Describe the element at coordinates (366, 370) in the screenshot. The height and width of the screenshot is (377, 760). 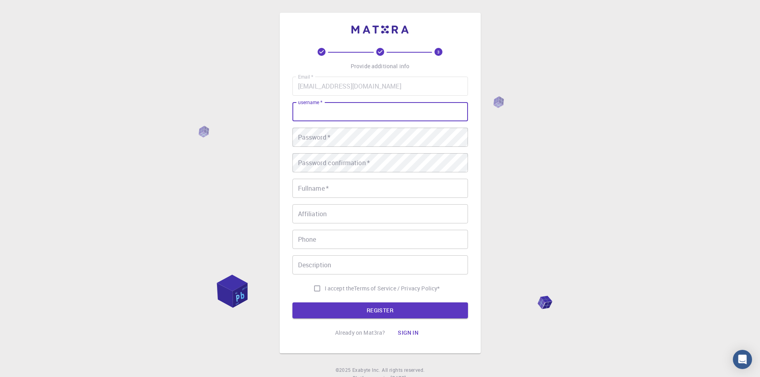
I see `span: Exabyte Inc.` at that location.